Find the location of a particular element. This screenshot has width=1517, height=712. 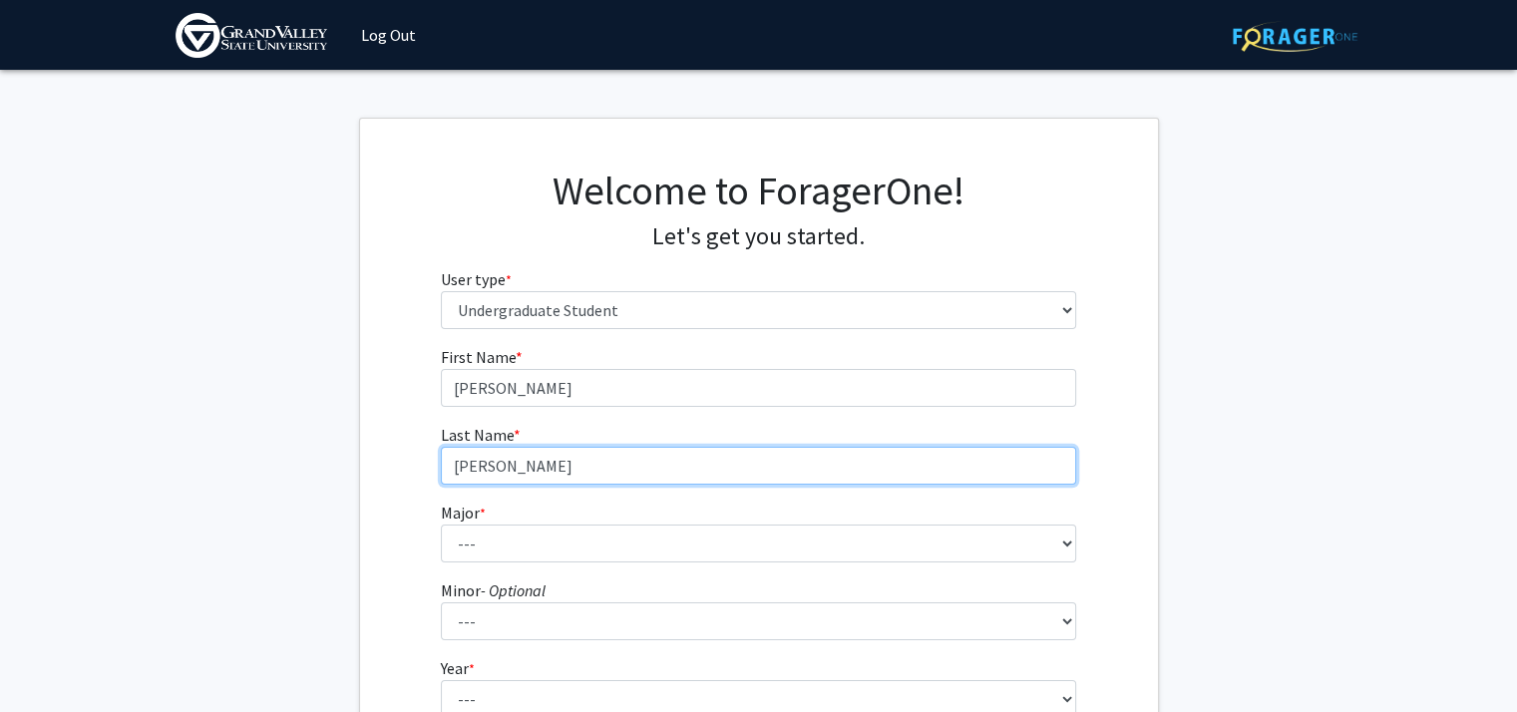

span: First Name is located at coordinates (478, 357).